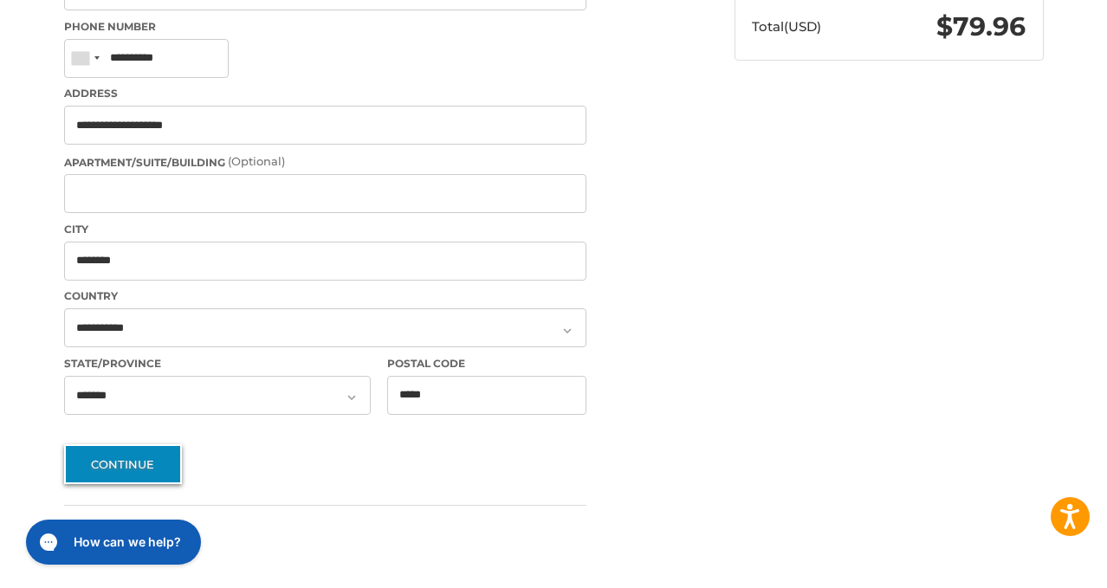  I want to click on button: Continue, so click(123, 464).